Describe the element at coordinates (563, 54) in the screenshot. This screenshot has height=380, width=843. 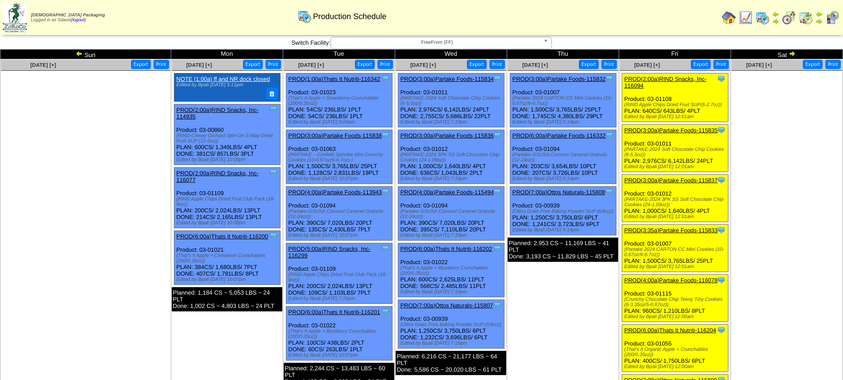
I see `td: Thu` at that location.